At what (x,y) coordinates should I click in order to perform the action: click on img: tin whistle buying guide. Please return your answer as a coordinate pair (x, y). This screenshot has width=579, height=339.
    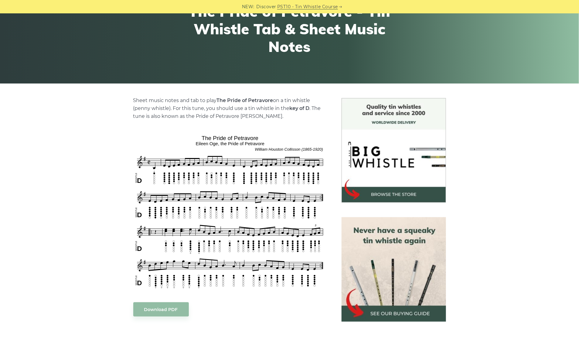
    Looking at the image, I should click on (394, 269).